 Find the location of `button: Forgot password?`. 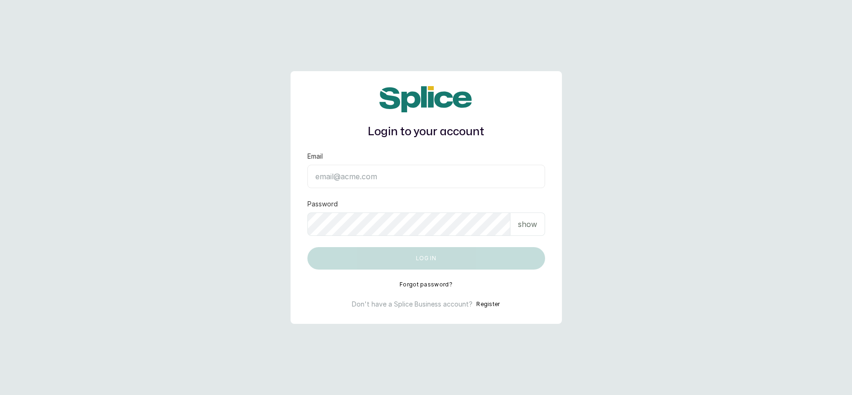

button: Forgot password? is located at coordinates (426, 285).